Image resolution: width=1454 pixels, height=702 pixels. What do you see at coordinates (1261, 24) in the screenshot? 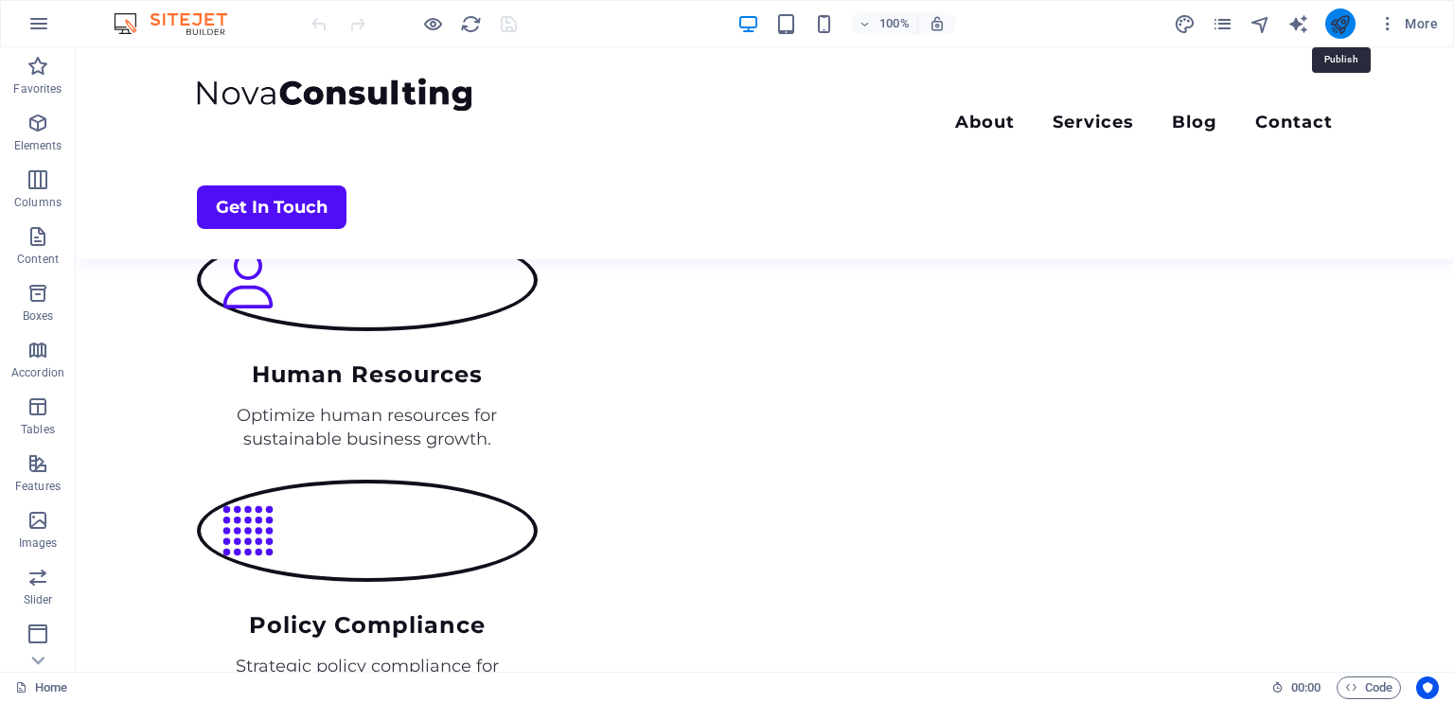
I see `button: navigator` at bounding box center [1261, 24].